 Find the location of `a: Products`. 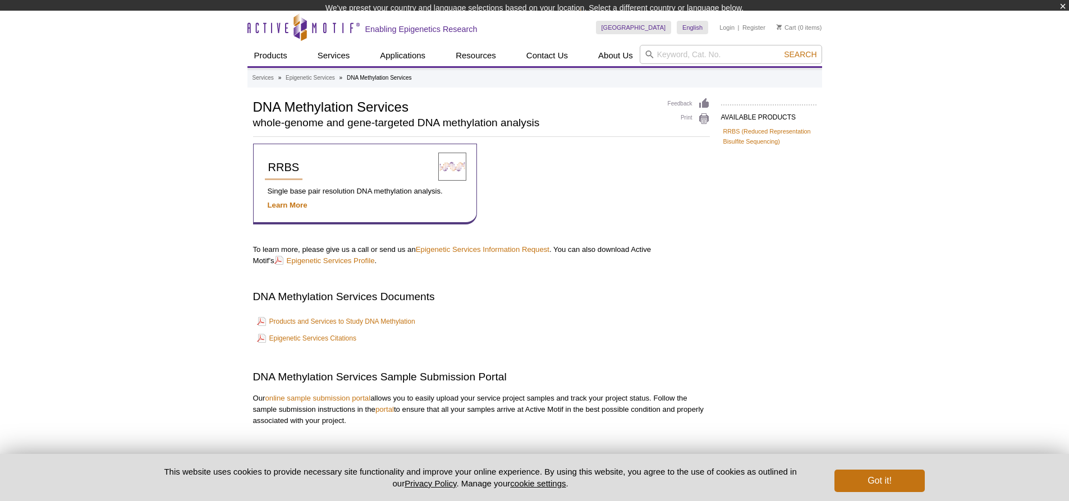

a: Products is located at coordinates (271, 56).